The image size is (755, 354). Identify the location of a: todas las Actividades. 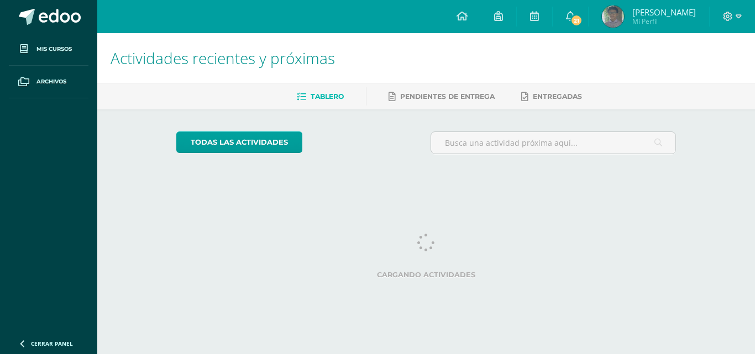
(239, 142).